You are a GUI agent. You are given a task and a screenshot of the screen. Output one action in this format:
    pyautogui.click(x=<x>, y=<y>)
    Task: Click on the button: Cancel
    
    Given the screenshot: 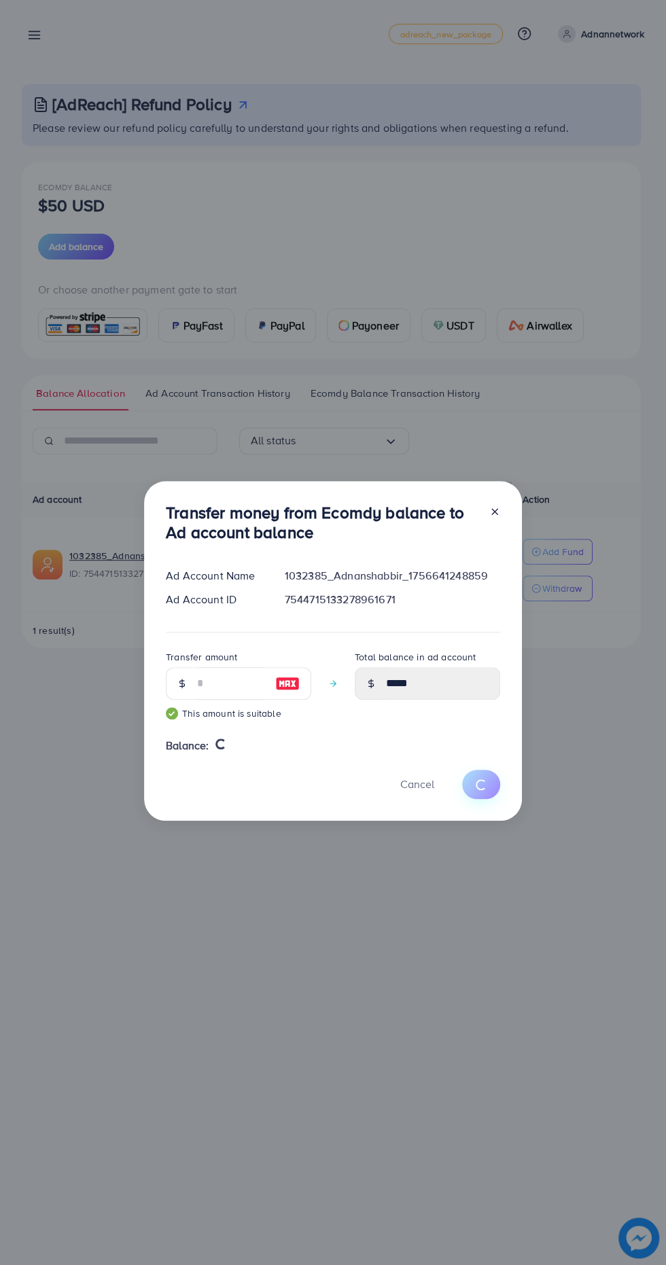 What is the action you would take?
    pyautogui.click(x=417, y=784)
    